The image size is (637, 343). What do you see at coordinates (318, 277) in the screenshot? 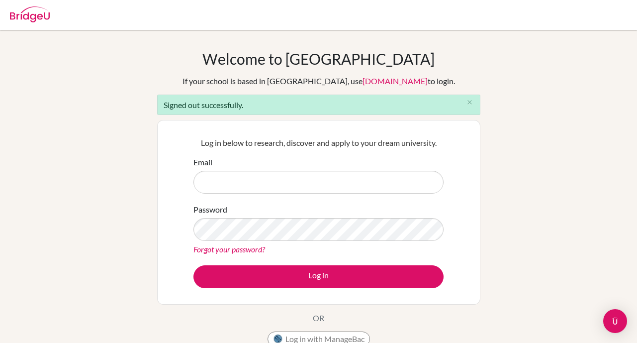
I see `button: Log in` at bounding box center [318, 277].